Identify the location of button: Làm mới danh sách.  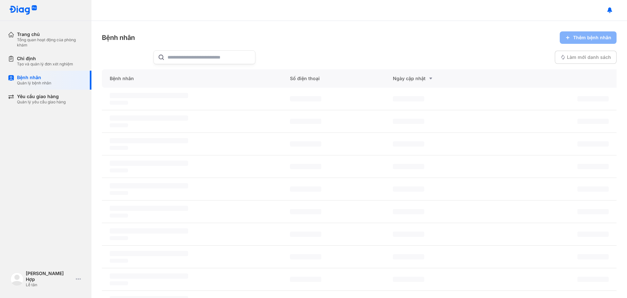
(586, 57).